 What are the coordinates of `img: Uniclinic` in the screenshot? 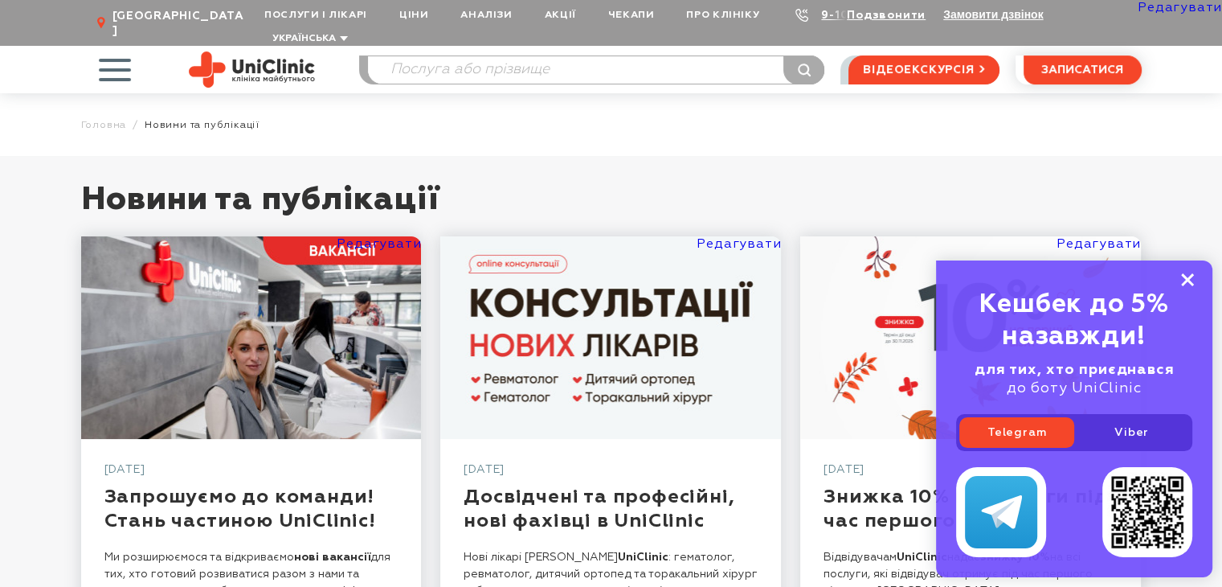 It's located at (251, 69).